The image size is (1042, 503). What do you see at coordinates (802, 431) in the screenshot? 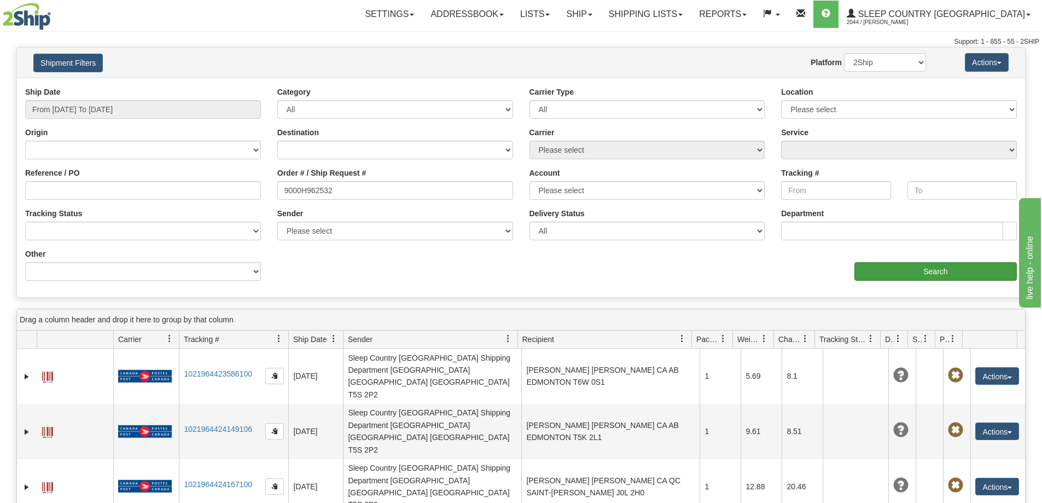
I see `td: 8.51` at bounding box center [802, 431].